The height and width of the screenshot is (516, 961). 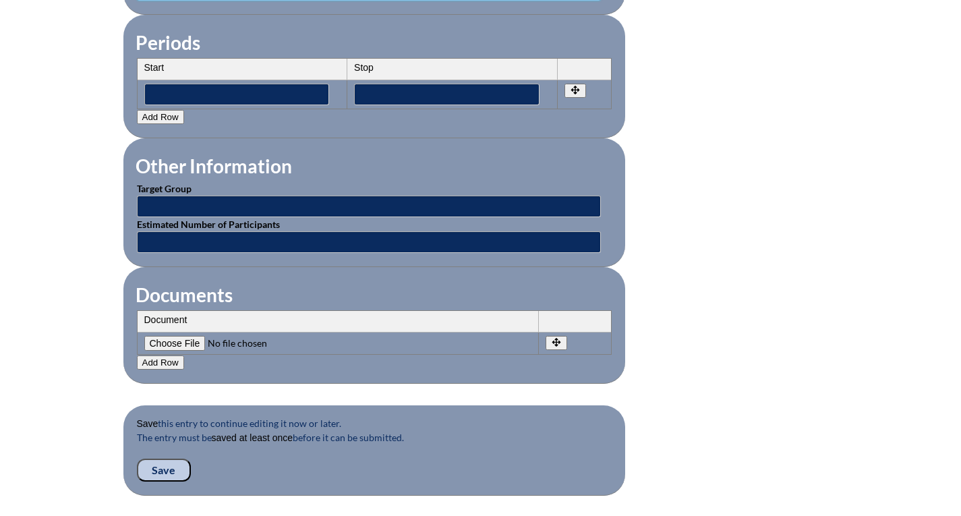 What do you see at coordinates (164, 470) in the screenshot?
I see `input: Save` at bounding box center [164, 470].